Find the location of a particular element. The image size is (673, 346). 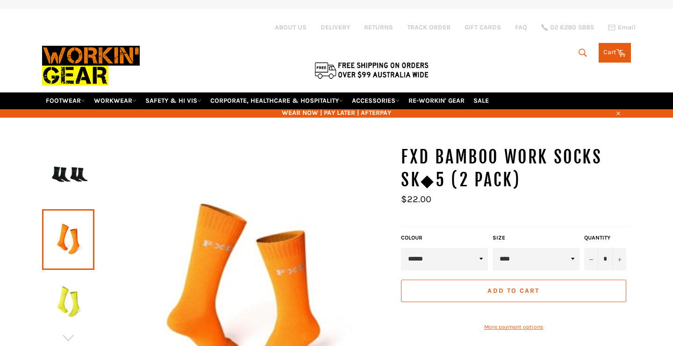

span: 02 6280 5885 is located at coordinates (572, 28).